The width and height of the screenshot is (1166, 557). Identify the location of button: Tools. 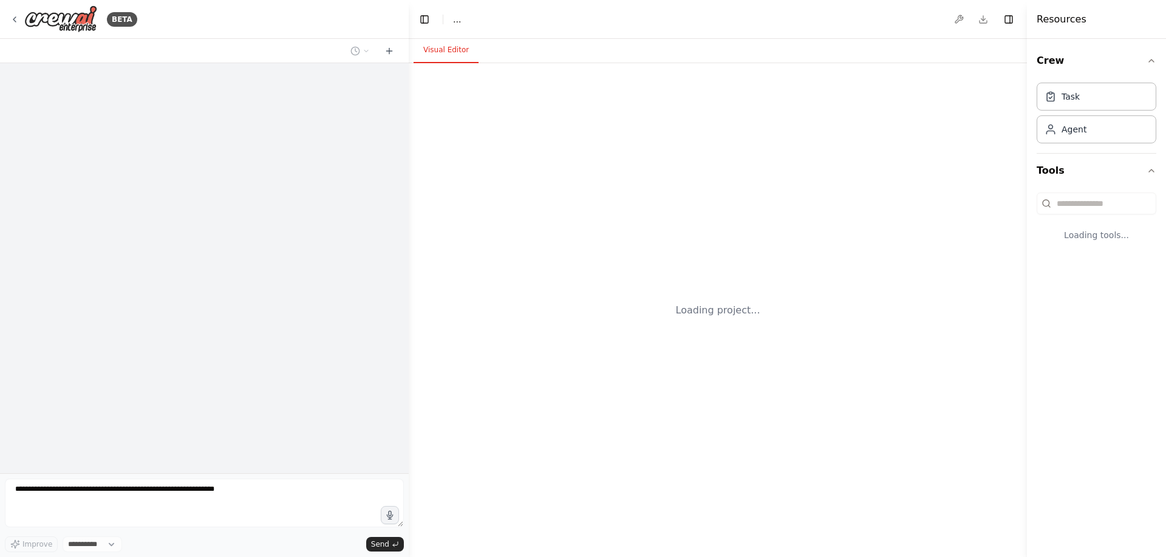
(1096, 171).